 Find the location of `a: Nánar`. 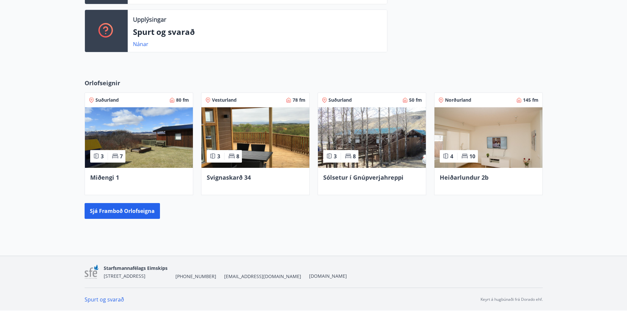

a: Nánar is located at coordinates (140, 44).